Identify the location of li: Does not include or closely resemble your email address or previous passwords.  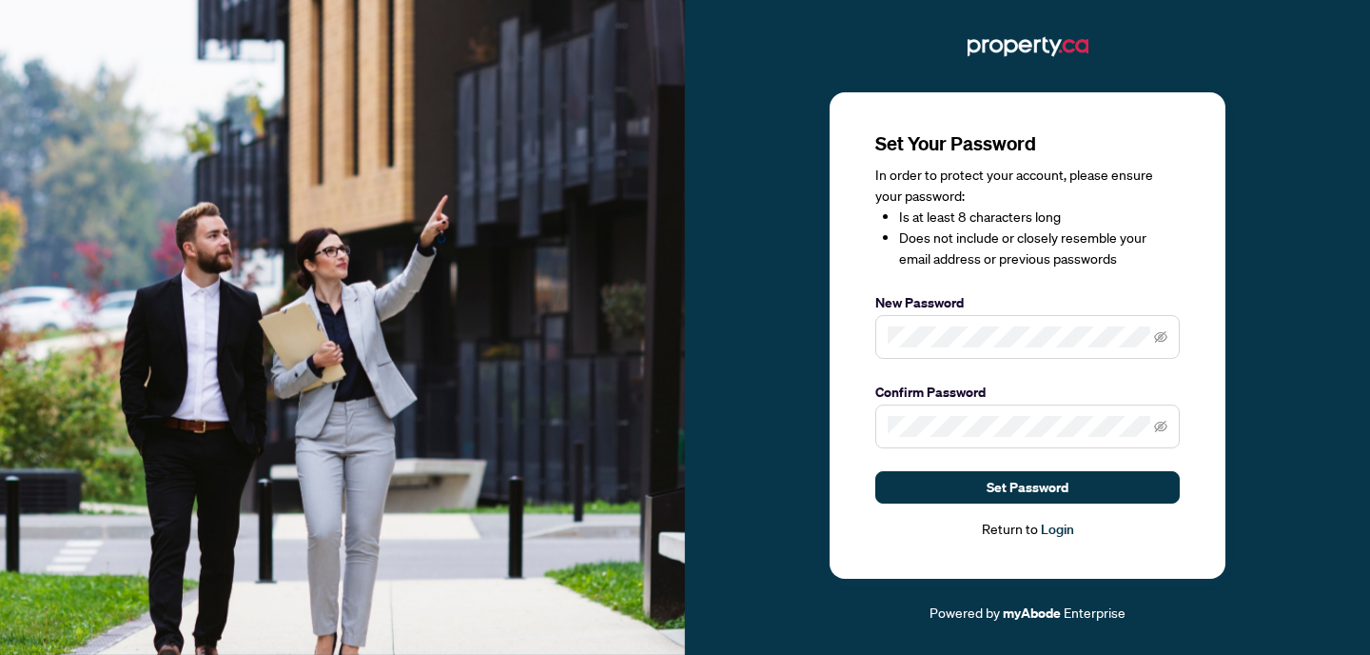
(1039, 248).